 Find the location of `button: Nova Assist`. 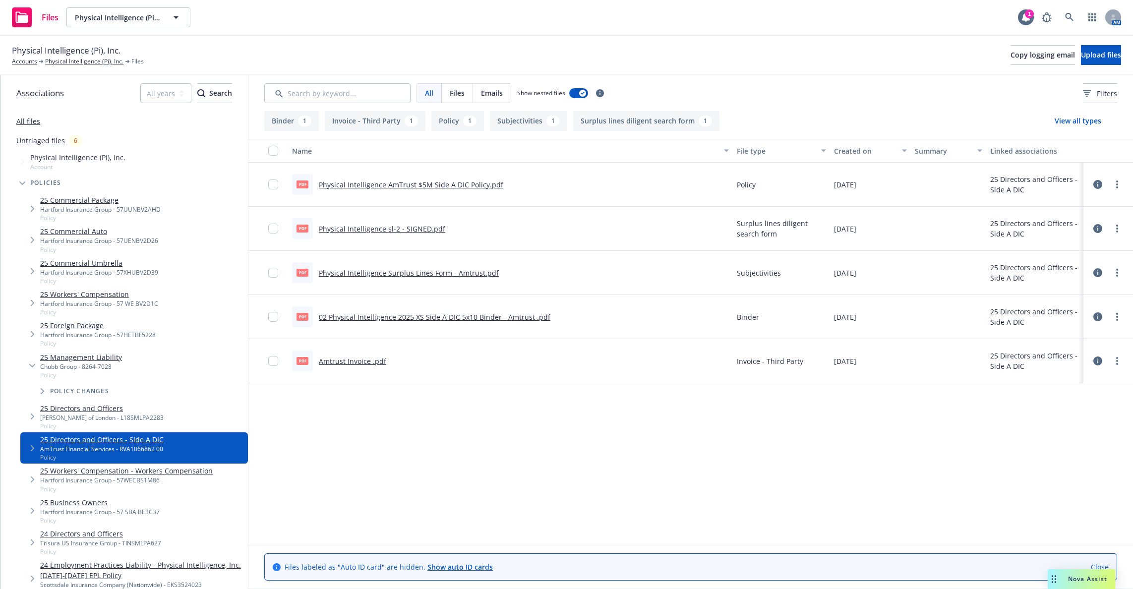

button: Nova Assist is located at coordinates (1082, 579).